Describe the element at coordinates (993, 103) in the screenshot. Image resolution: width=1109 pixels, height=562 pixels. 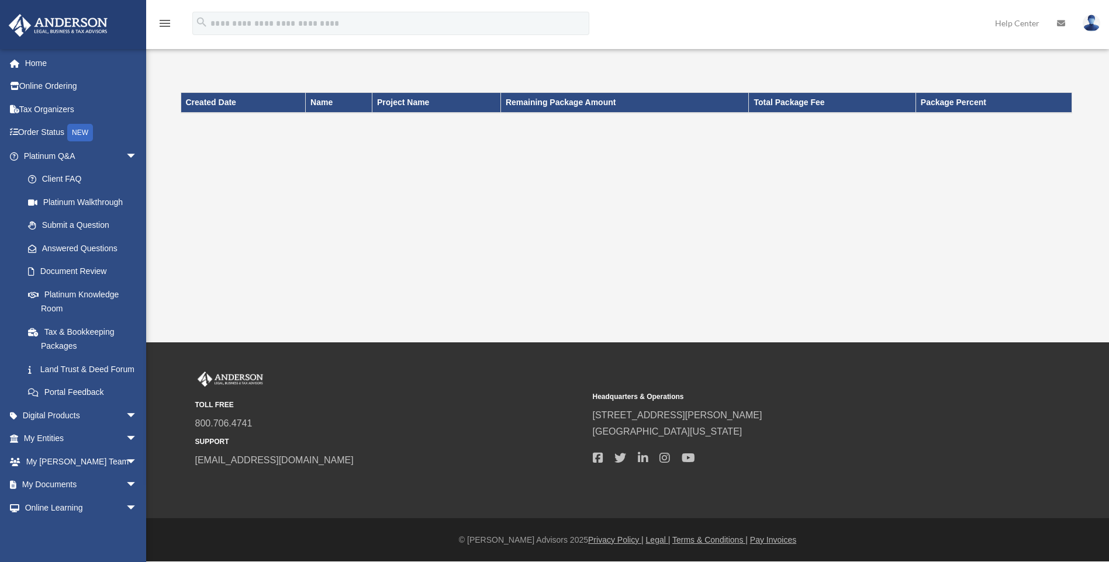
I see `th: Package Percent` at that location.